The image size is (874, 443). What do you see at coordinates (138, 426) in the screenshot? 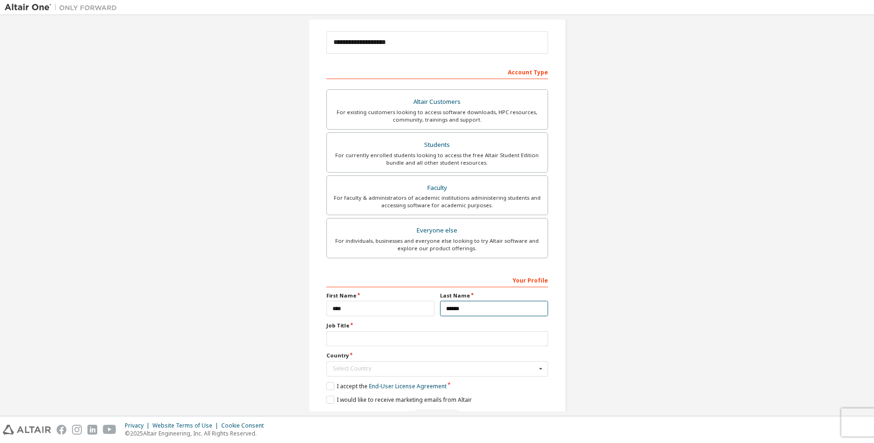
I see `div: Privacy` at bounding box center [138, 426].